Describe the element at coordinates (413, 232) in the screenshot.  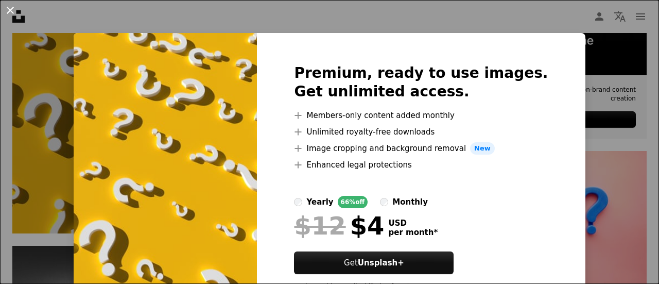
I see `span: per month *` at that location.